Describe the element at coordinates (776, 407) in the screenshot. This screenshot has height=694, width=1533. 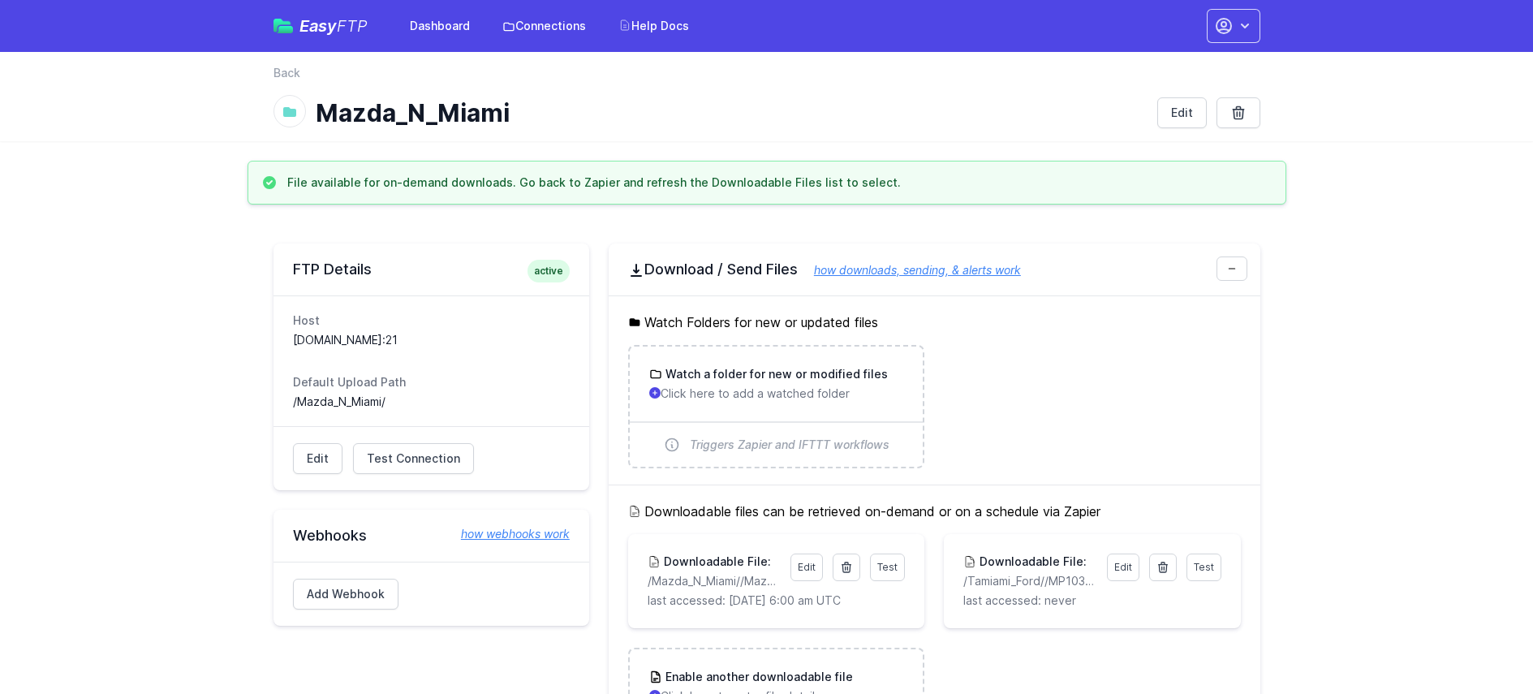
I see `a: Watch a folder for new or modified files Click here to add a watched folder Triggers Zapier and I...` at that location.